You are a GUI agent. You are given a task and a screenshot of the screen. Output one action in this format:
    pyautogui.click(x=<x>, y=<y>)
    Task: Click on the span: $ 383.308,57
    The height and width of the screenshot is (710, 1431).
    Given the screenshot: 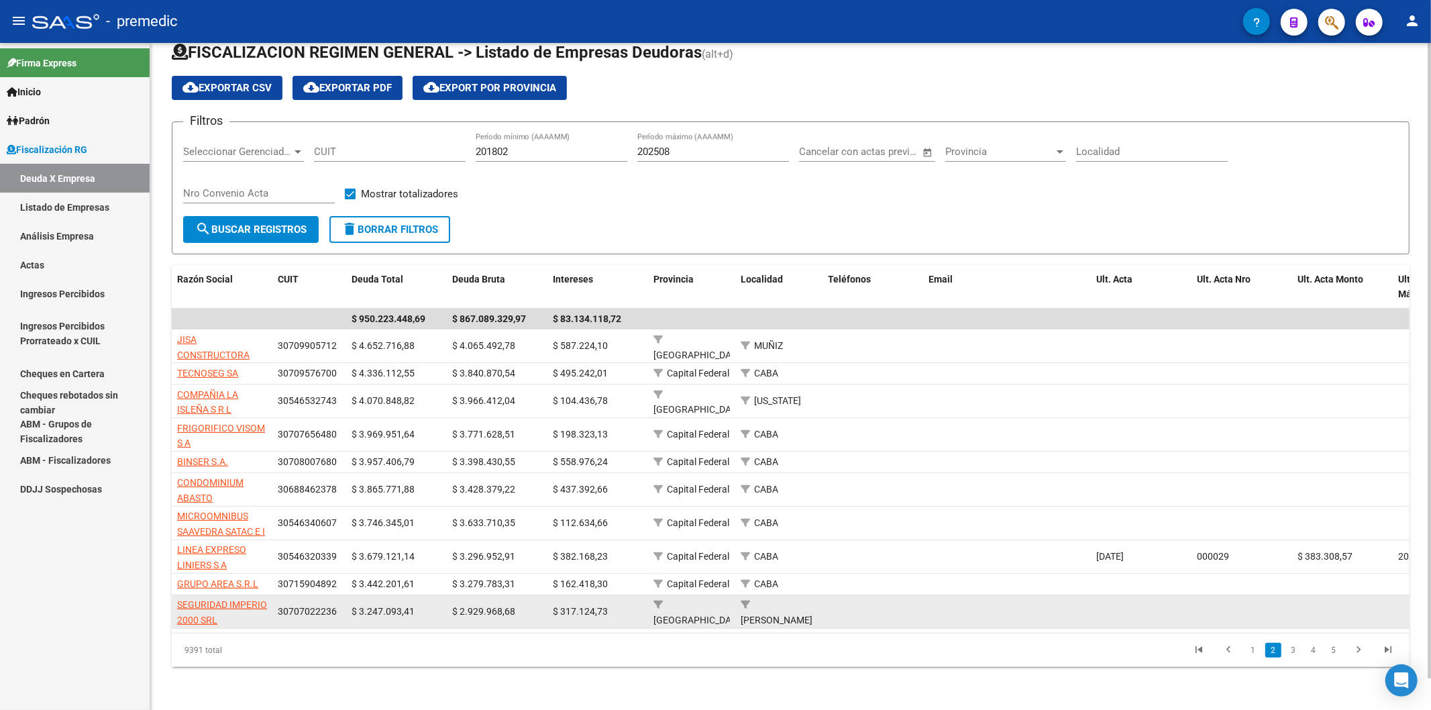 What is the action you would take?
    pyautogui.click(x=1325, y=556)
    